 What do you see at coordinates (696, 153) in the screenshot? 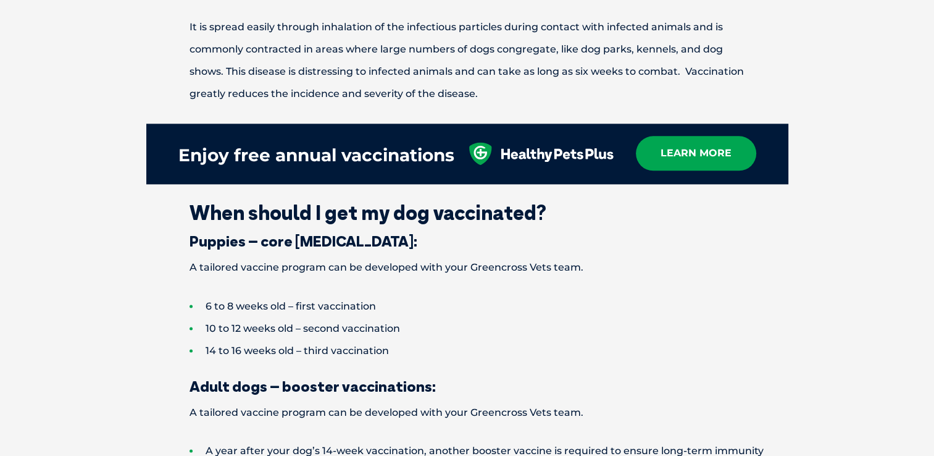
I see `a: learn more` at bounding box center [696, 153].